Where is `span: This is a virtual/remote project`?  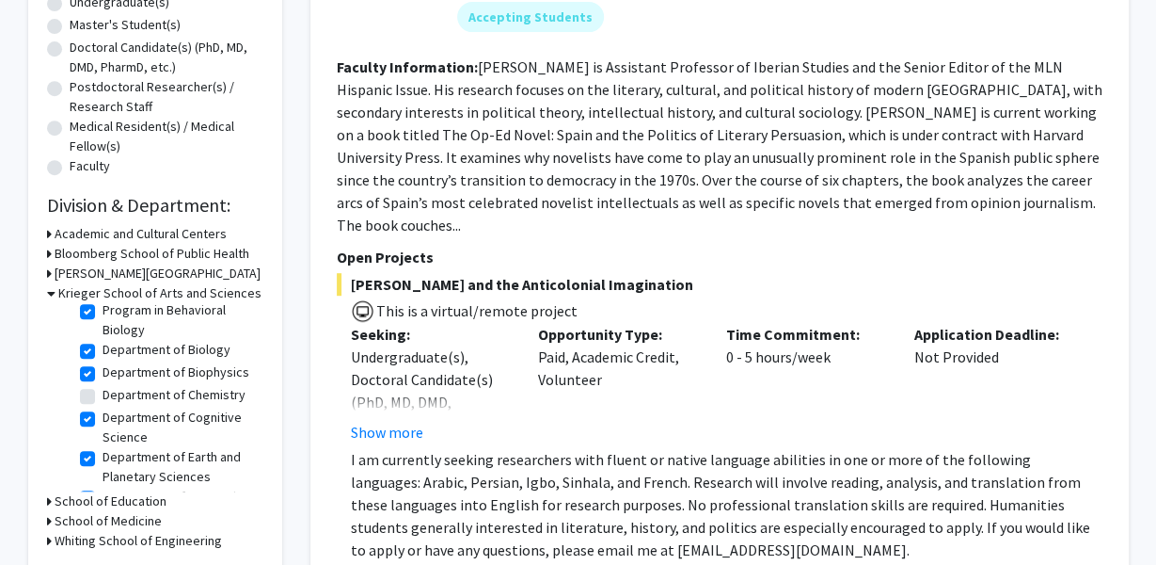 span: This is a virtual/remote project is located at coordinates (476, 311).